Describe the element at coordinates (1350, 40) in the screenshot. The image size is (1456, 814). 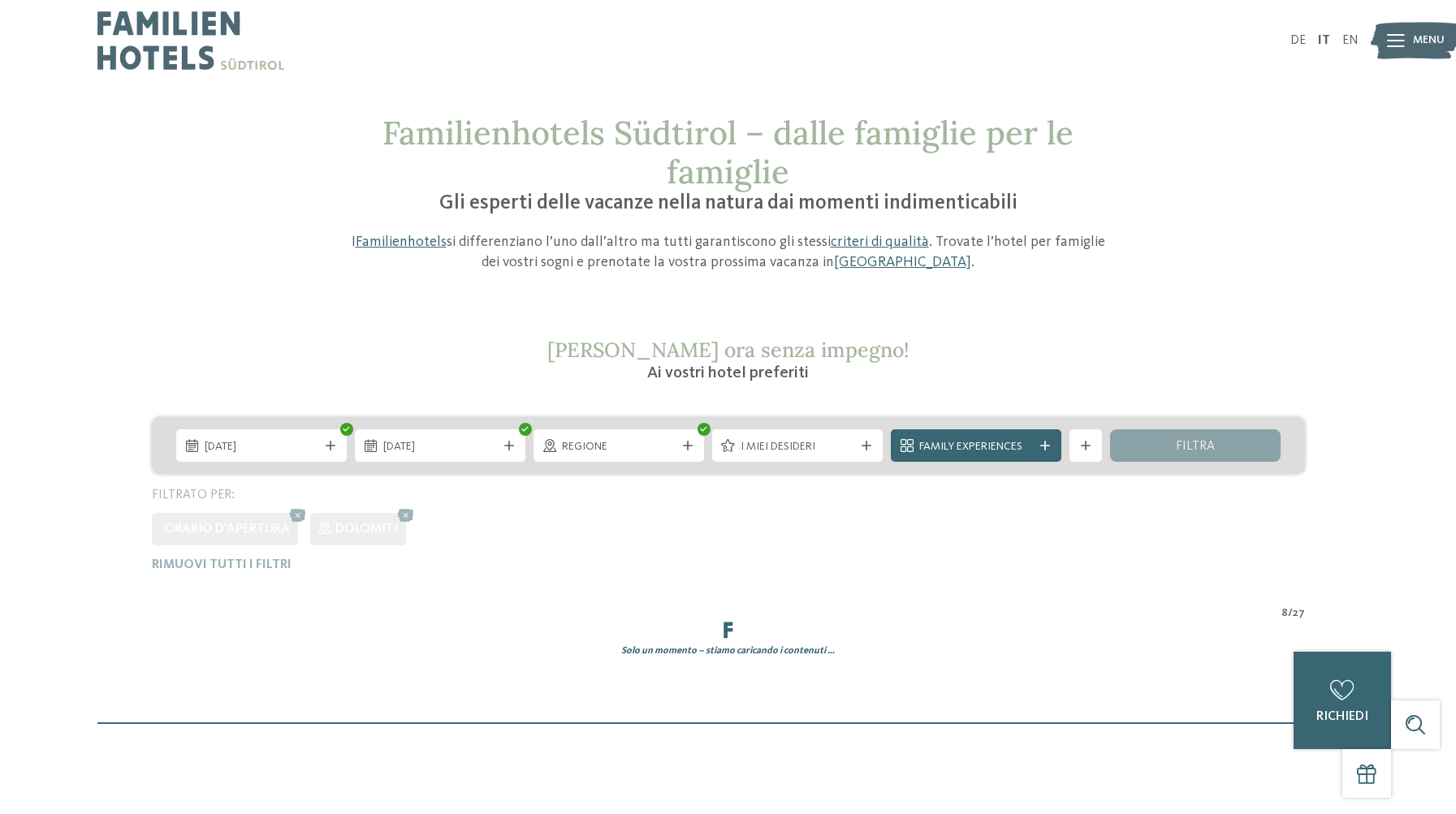
I see `a: EN` at that location.